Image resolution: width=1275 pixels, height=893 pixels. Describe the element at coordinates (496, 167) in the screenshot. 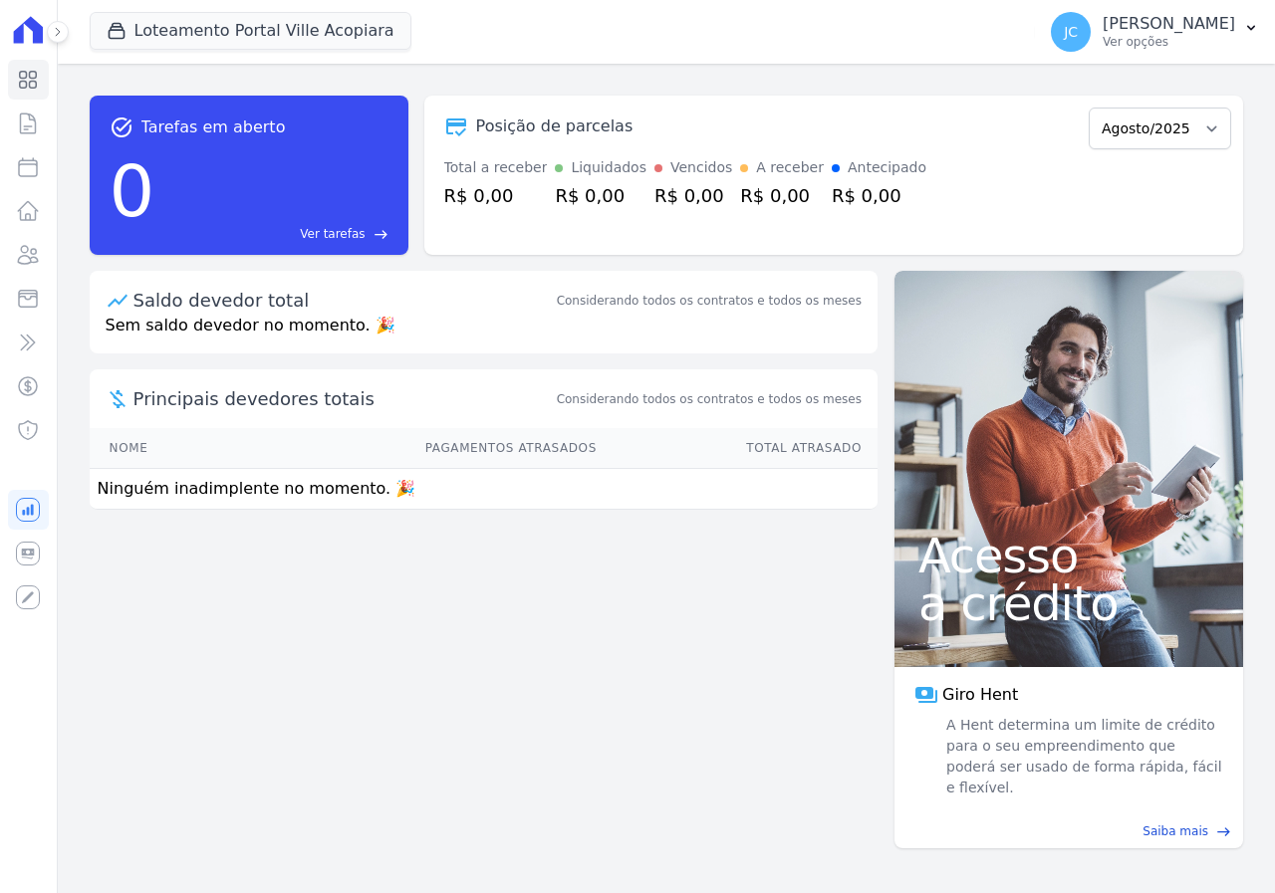

I see `div: Total a receber` at that location.